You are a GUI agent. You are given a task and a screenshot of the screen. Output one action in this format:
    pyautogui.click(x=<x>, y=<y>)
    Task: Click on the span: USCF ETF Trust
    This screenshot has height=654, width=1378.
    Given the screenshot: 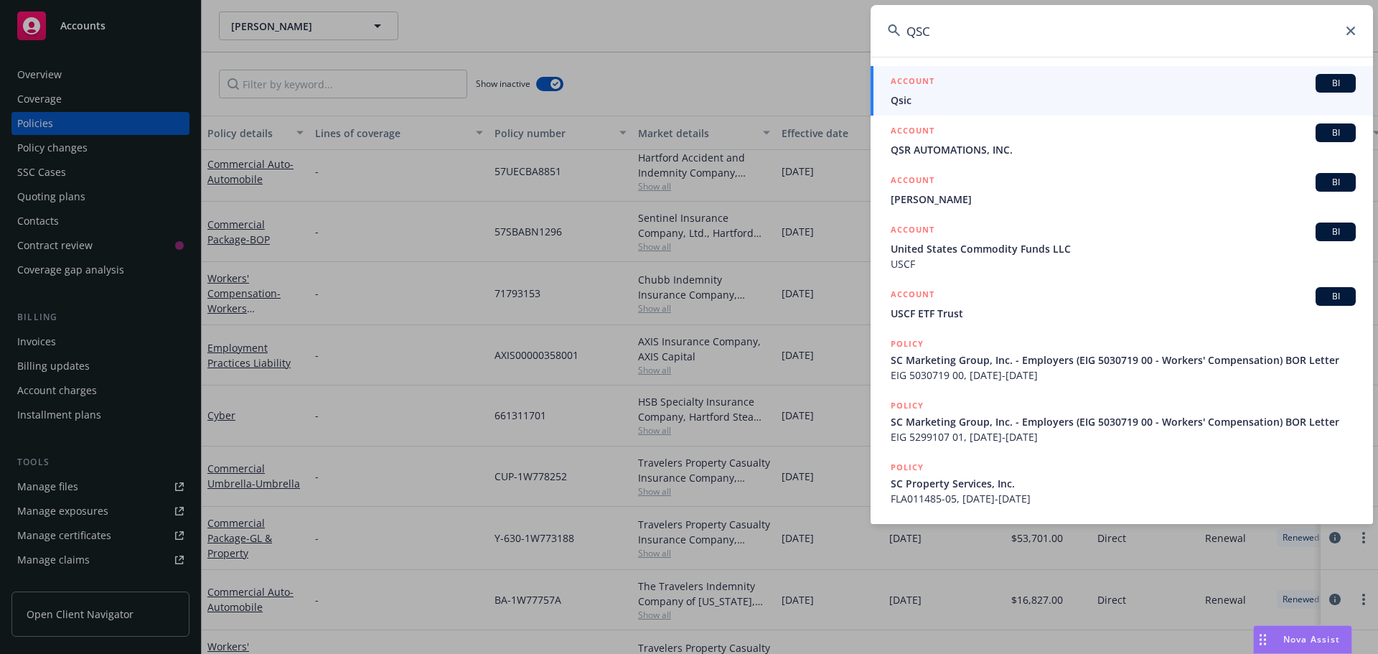 What is the action you would take?
    pyautogui.click(x=1123, y=313)
    